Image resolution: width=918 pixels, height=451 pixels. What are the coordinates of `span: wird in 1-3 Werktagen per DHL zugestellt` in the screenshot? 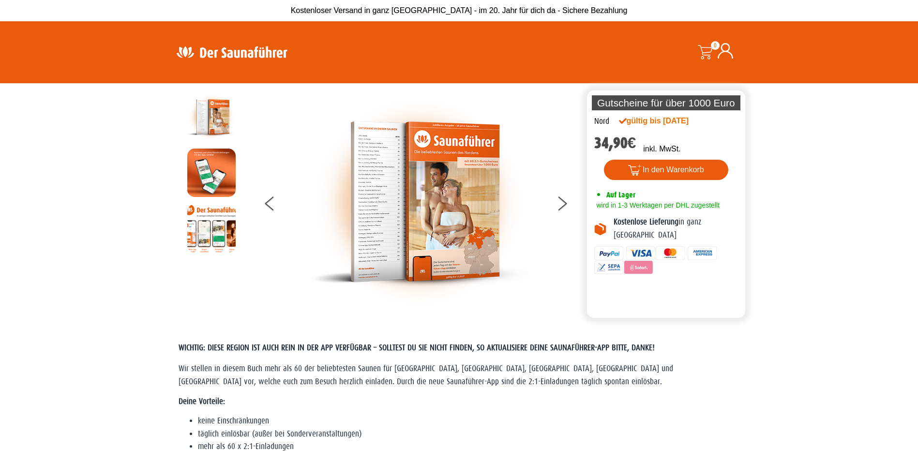 It's located at (657, 205).